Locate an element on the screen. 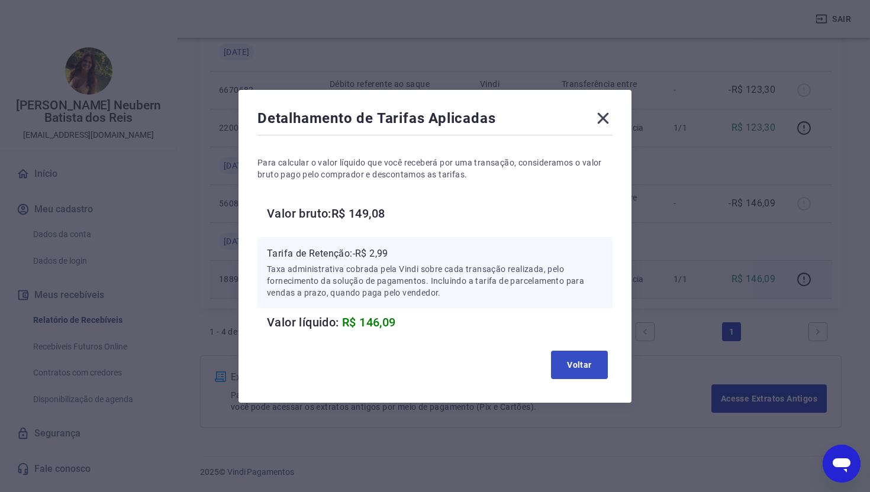  div: Detalhamento de Tarifas Aplicadas is located at coordinates (435, 121).